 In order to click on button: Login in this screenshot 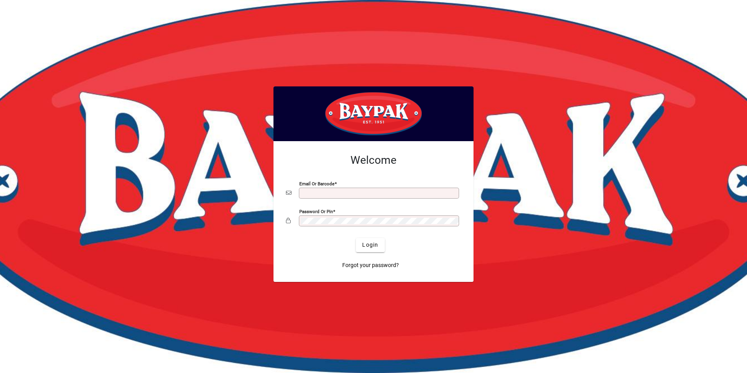, I will do `click(370, 245)`.